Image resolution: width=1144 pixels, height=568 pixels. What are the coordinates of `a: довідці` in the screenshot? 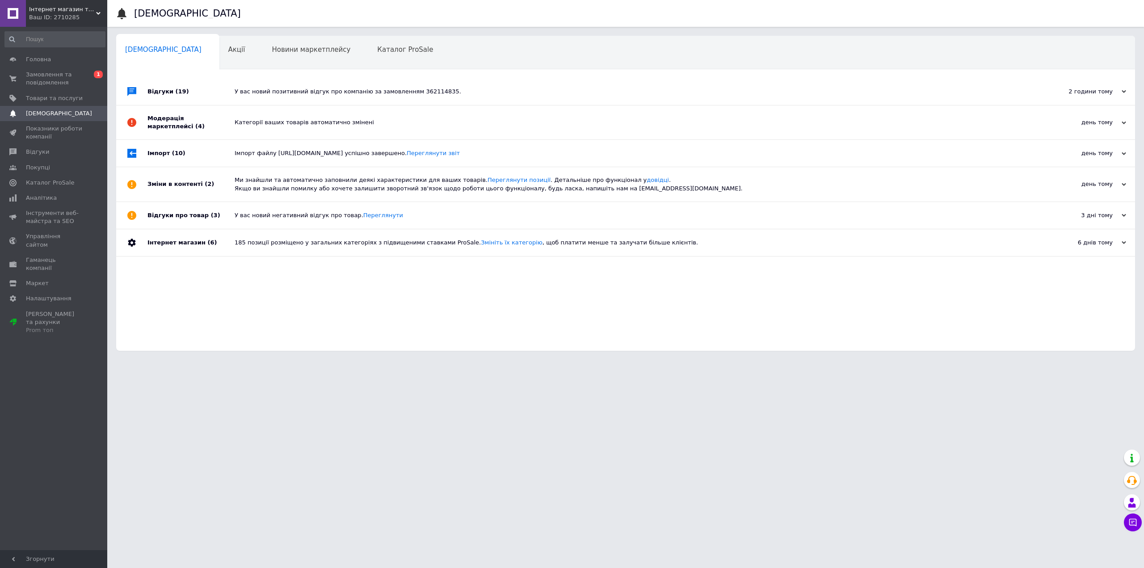 It's located at (658, 180).